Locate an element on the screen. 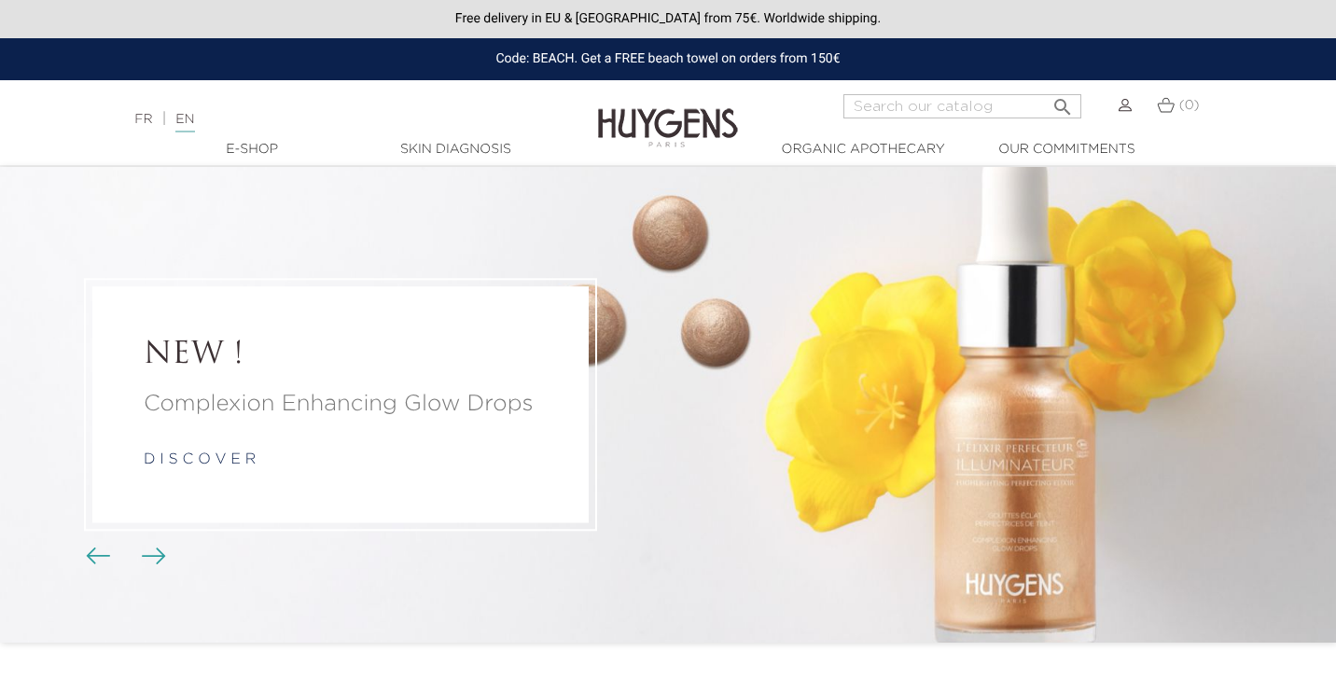 The image size is (1336, 679). h2: NEW ! is located at coordinates (341, 356).